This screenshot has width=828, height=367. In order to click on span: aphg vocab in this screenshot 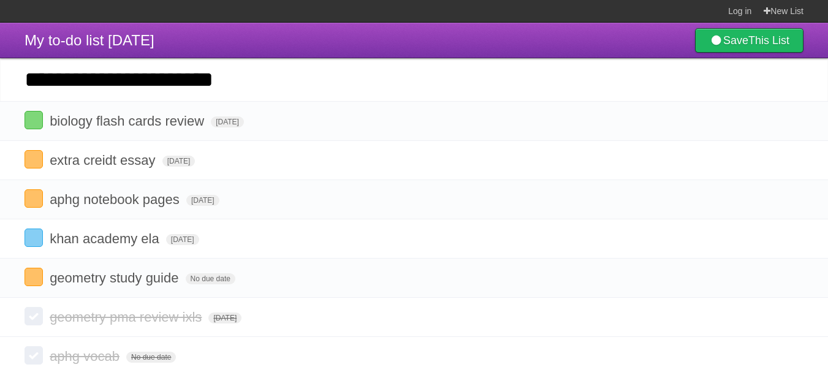, I will do `click(86, 356)`.